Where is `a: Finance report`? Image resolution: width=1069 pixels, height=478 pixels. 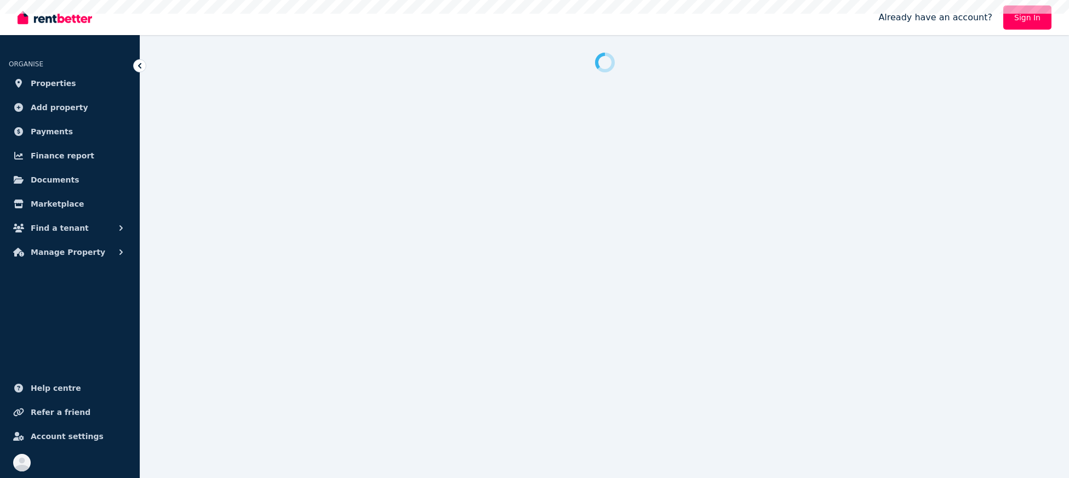
a: Finance report is located at coordinates (70, 156).